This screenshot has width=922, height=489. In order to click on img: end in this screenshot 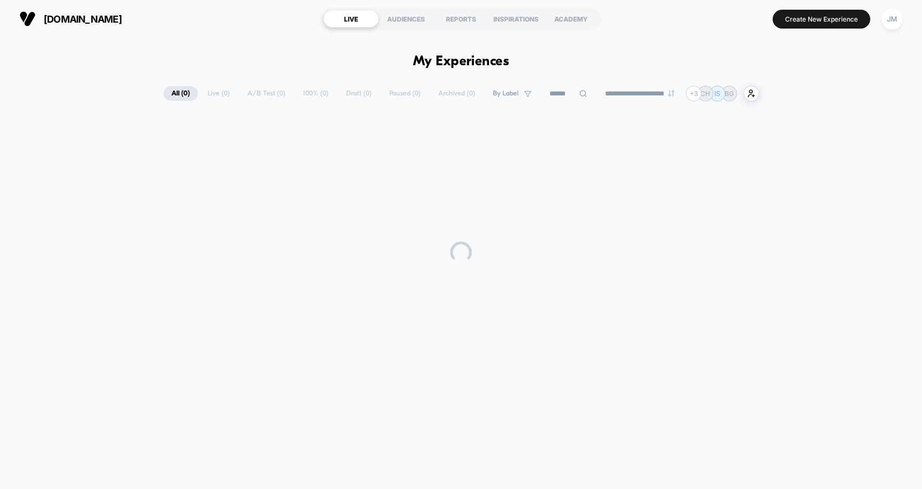, I will do `click(671, 93)`.